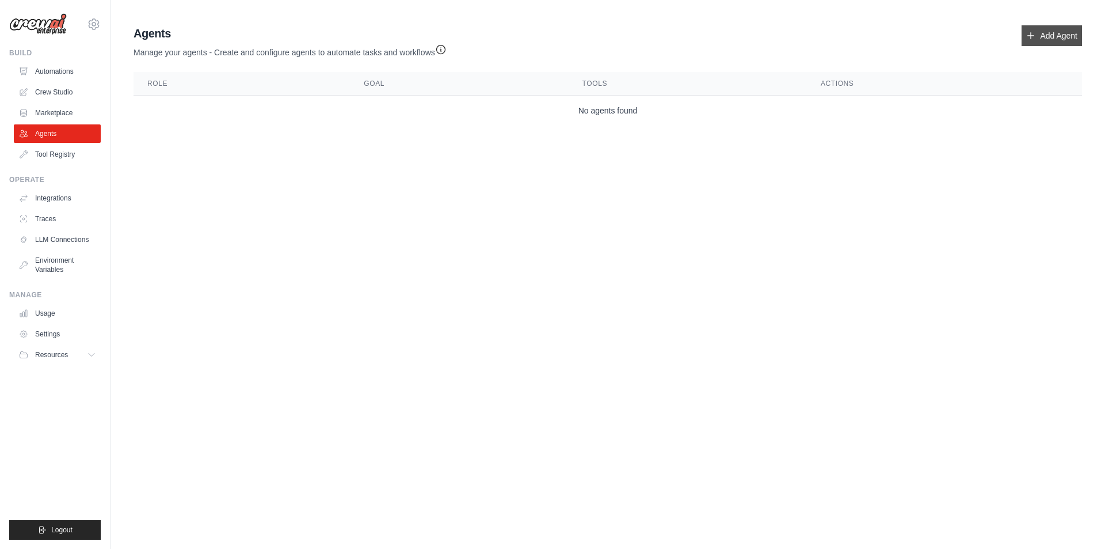 The width and height of the screenshot is (1105, 549). I want to click on div: Build, so click(55, 53).